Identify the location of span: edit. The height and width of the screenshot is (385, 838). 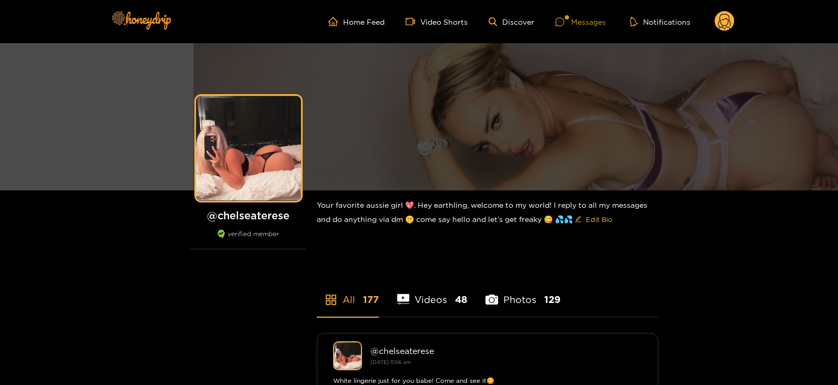
(578, 219).